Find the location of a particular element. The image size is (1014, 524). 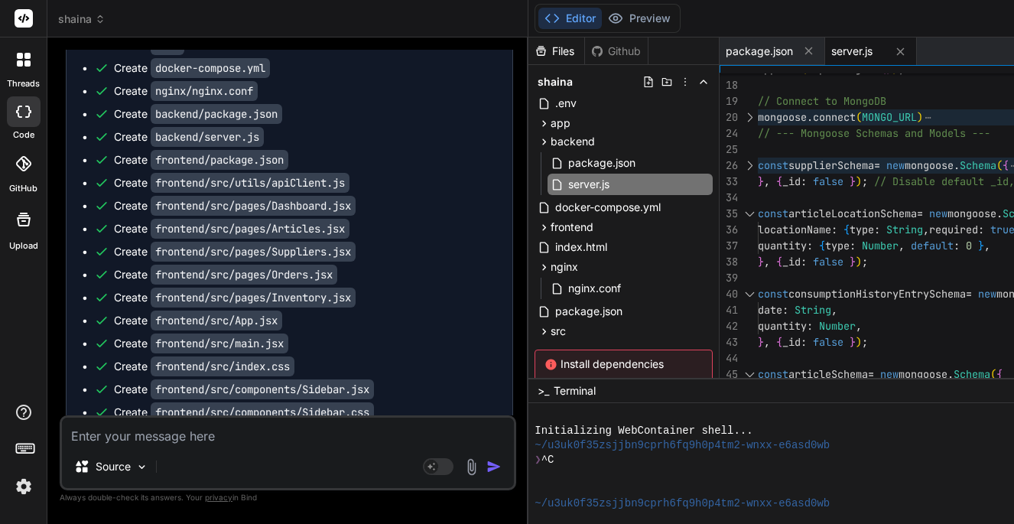

span: quantity is located at coordinates (782, 326).